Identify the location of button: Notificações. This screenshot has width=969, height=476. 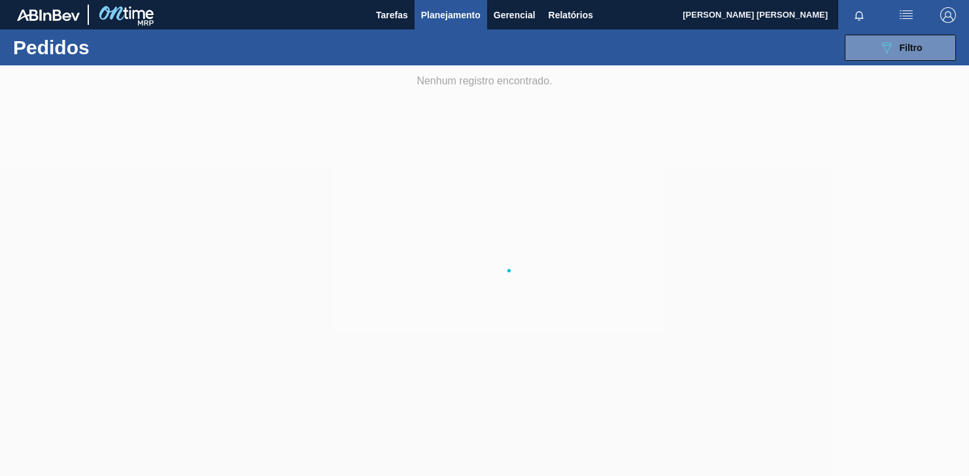
(859, 15).